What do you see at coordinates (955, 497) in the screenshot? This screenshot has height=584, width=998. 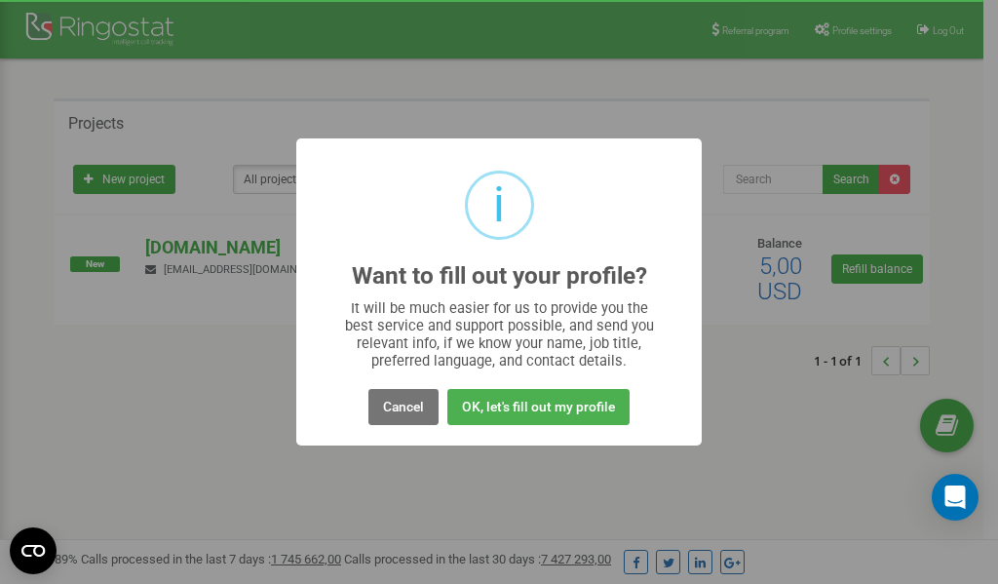 I see `div: Open Intercom Messenger` at bounding box center [955, 497].